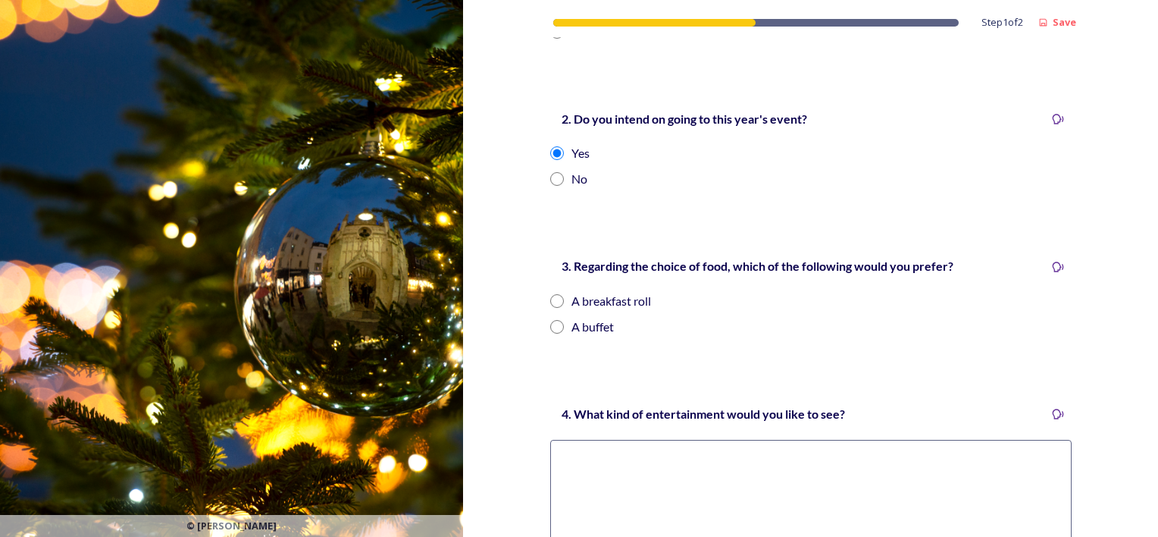 Image resolution: width=1158 pixels, height=537 pixels. I want to click on div: No, so click(579, 179).